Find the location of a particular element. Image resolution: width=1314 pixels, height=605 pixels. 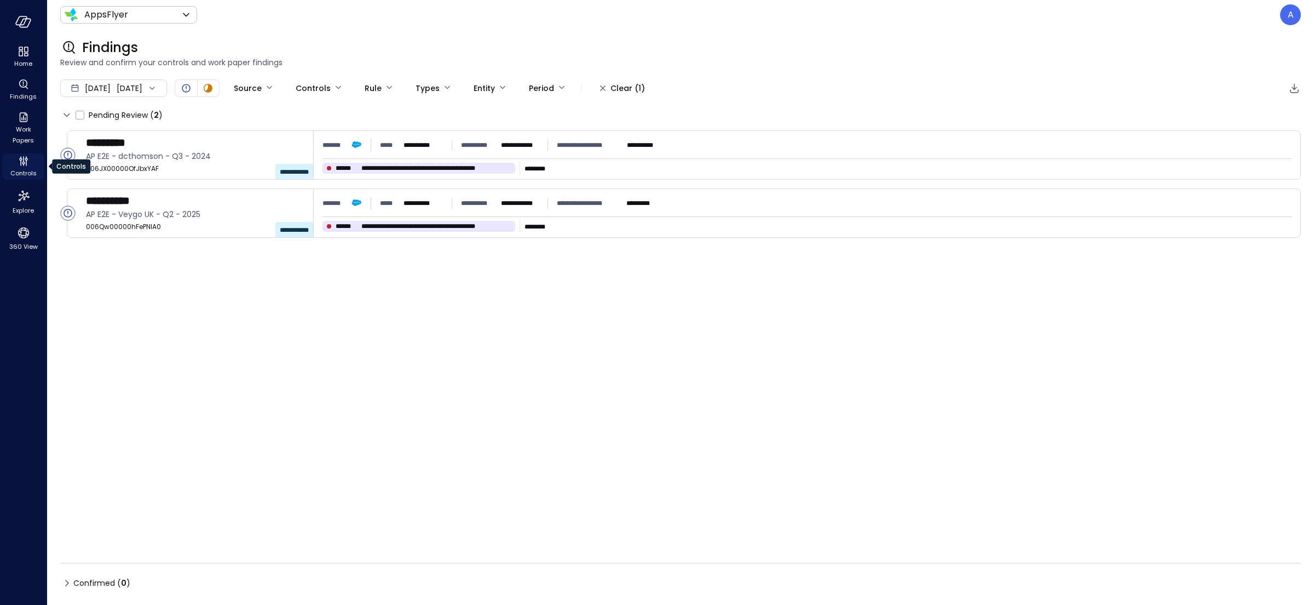

div: 360 View is located at coordinates (23, 238).